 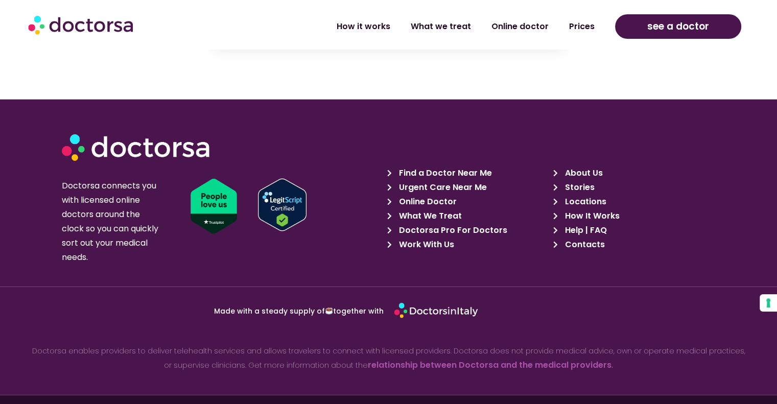 I want to click on span: Help | FAQ, so click(x=584, y=231).